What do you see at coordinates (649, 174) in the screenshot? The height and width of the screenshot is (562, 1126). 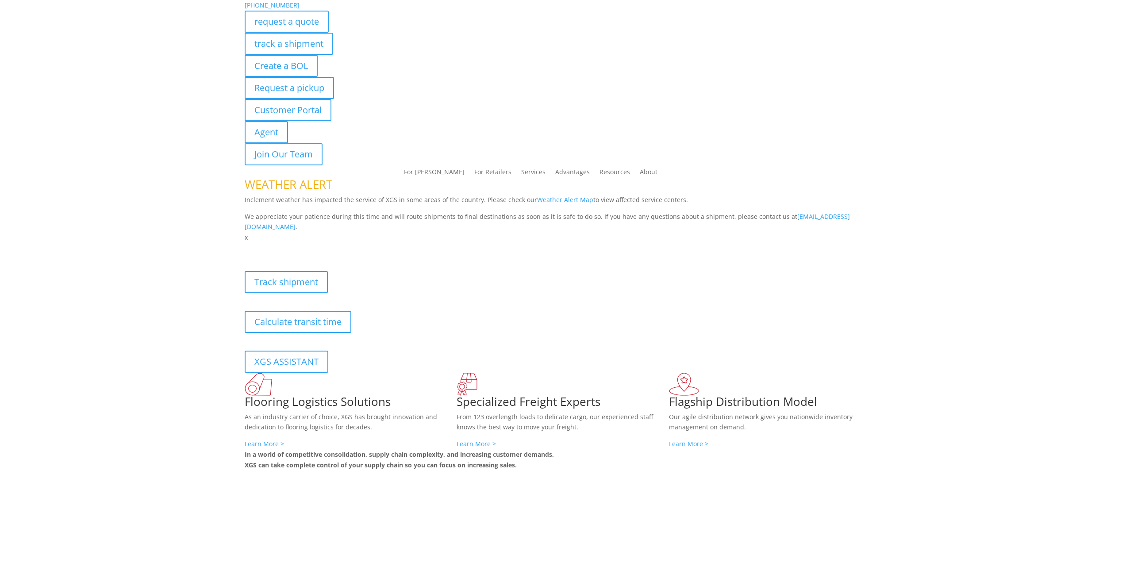 I see `a: About` at bounding box center [649, 174].